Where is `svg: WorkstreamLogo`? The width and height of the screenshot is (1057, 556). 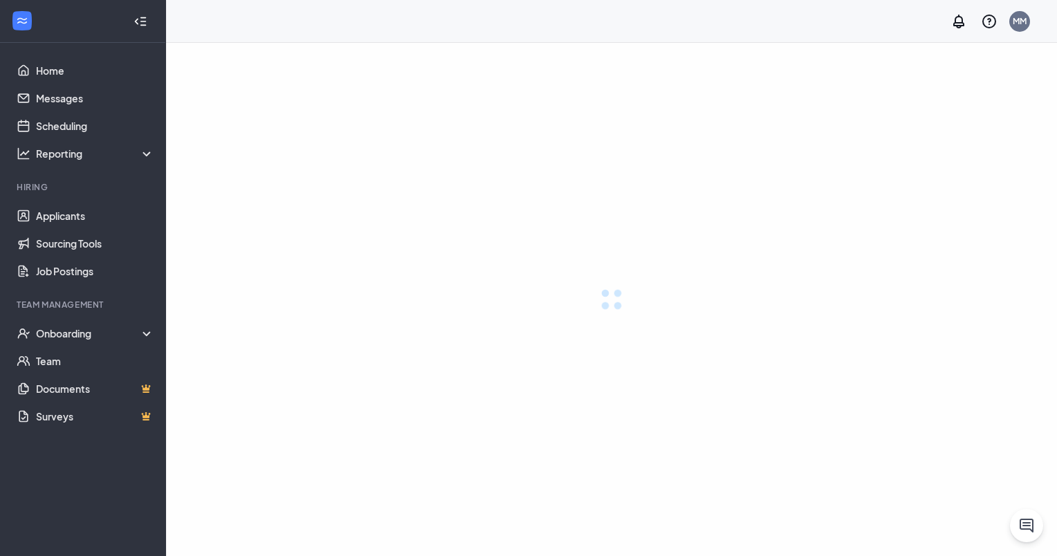
svg: WorkstreamLogo is located at coordinates (22, 21).